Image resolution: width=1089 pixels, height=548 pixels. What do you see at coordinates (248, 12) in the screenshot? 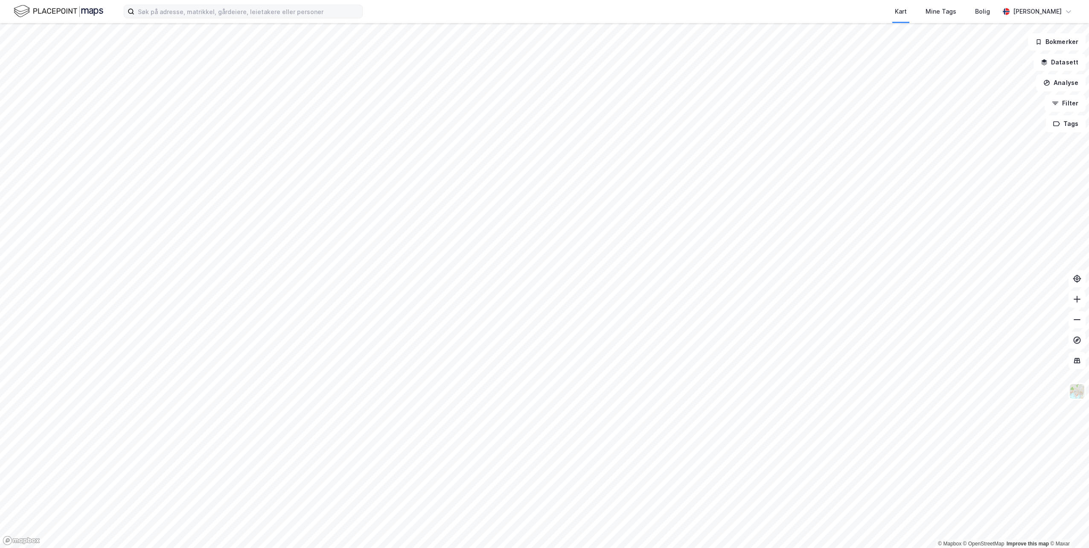
I see `input: Søk på adresse, matrikkel, gårdeiere, leietakere eller personer` at bounding box center [248, 12].